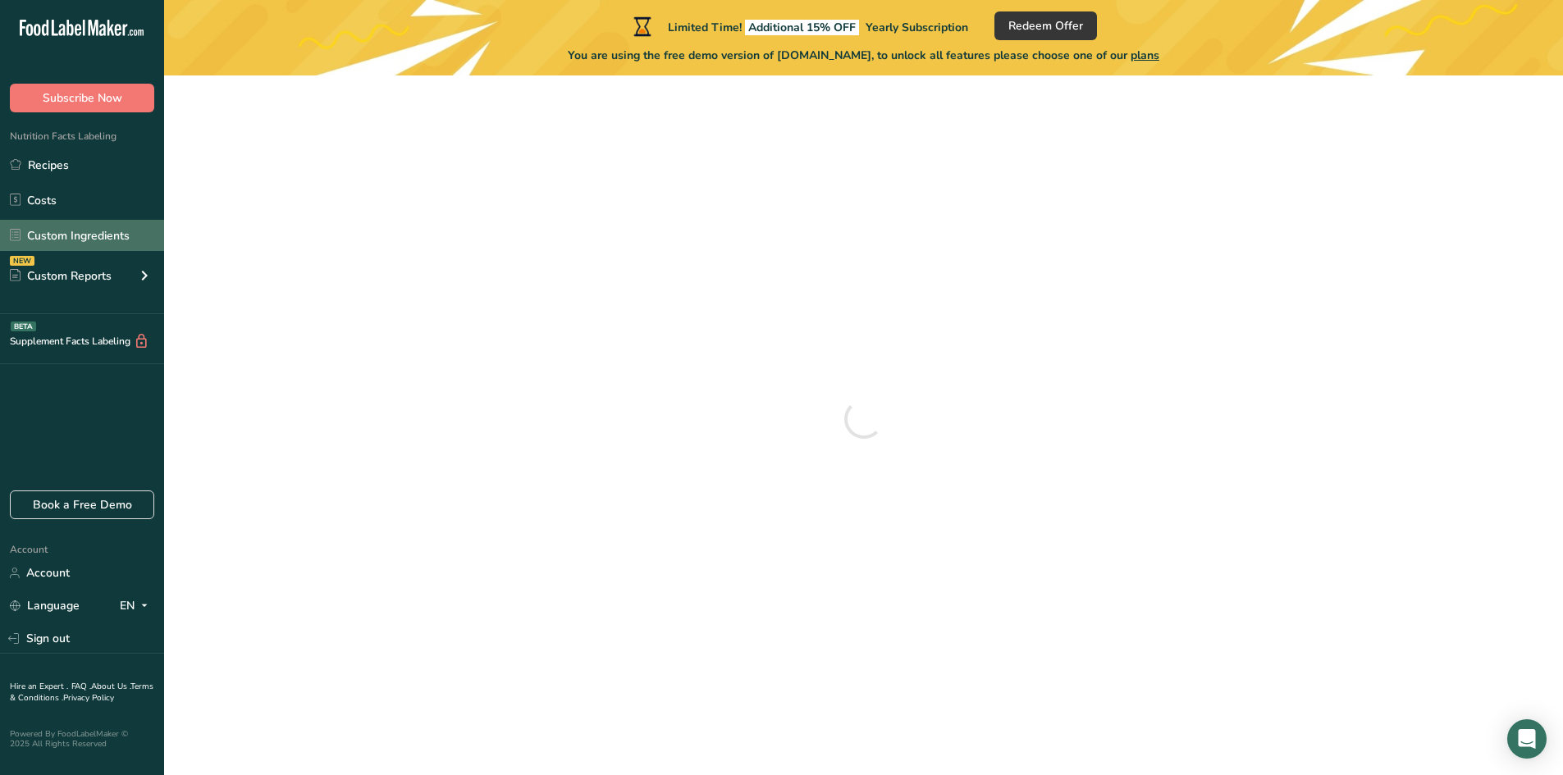 This screenshot has width=1563, height=775. I want to click on button: Subscribe Now, so click(82, 98).